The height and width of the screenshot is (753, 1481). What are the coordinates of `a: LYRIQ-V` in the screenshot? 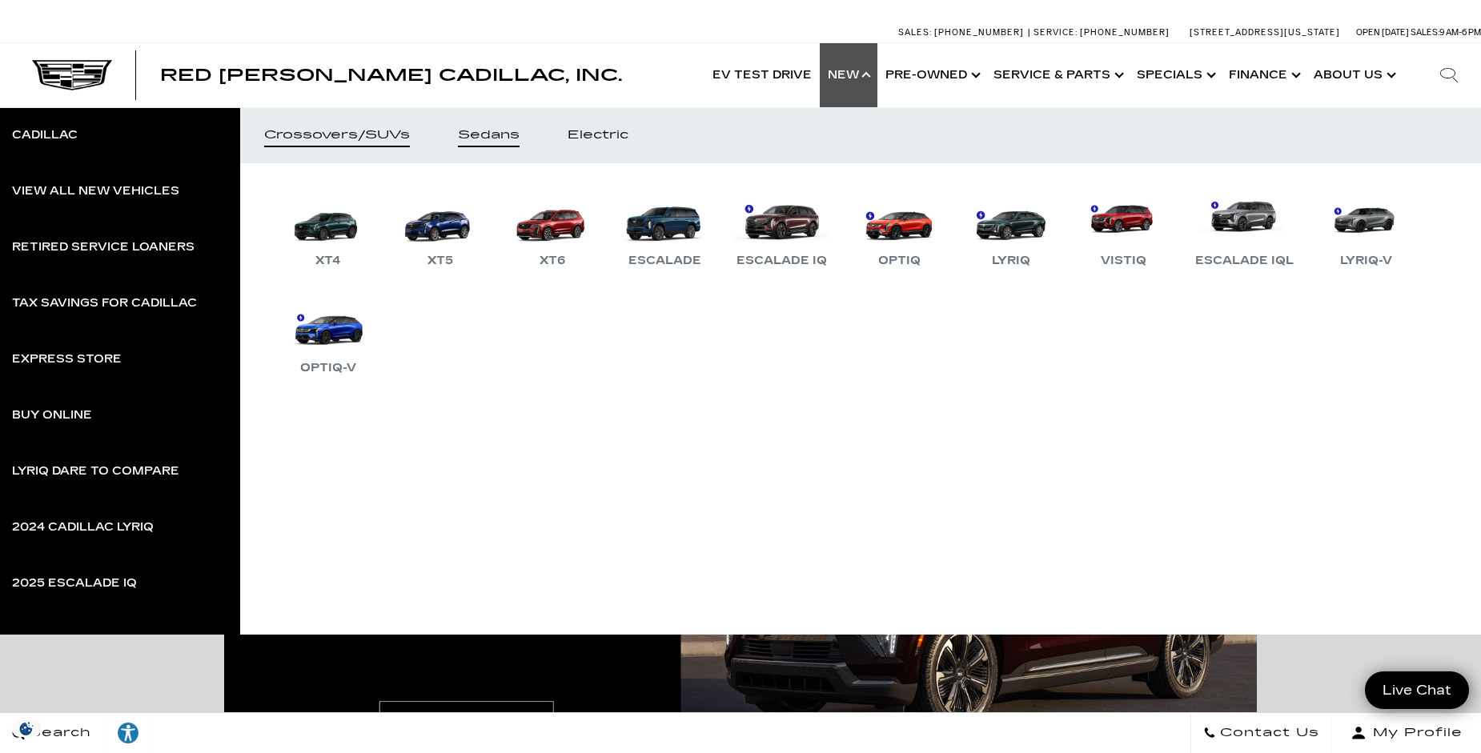 It's located at (1366, 229).